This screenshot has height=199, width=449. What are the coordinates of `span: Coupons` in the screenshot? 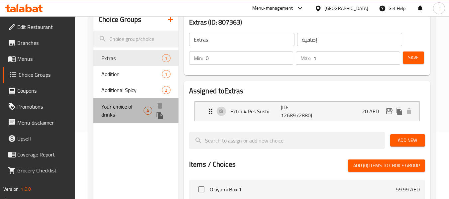 It's located at (44, 91).